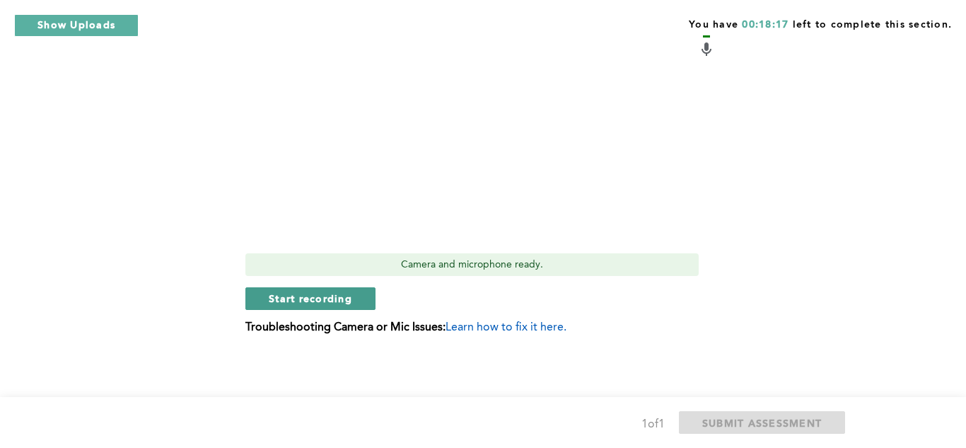  Describe the element at coordinates (310, 298) in the screenshot. I see `span: Start recording` at that location.